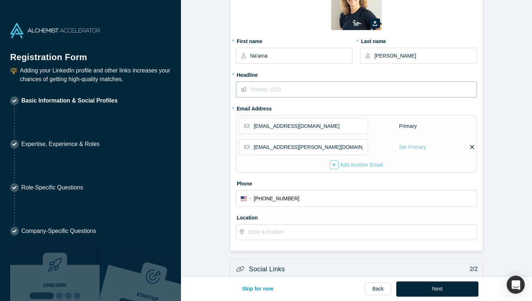 The width and height of the screenshot is (532, 301). Describe the element at coordinates (254, 108) in the screenshot. I see `label: Email Address` at that location.